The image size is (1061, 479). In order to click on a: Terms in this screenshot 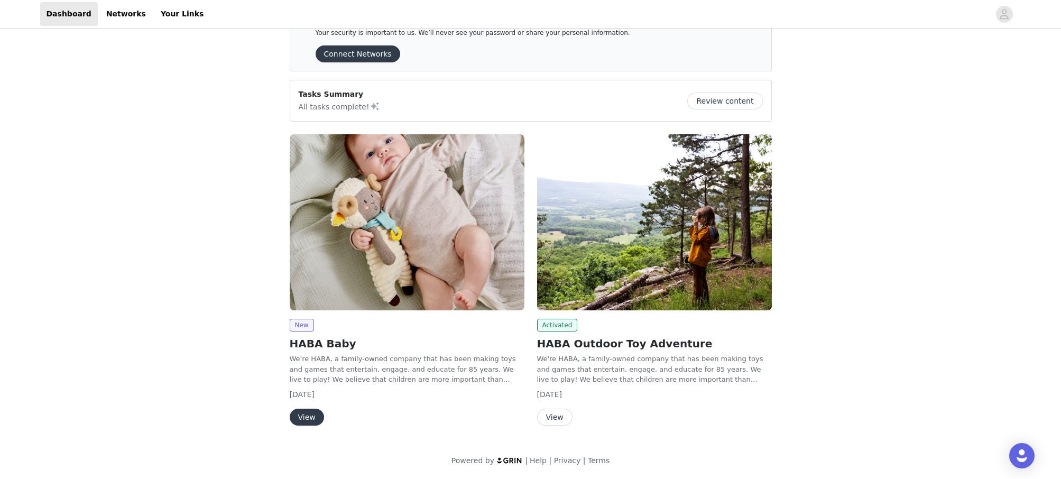, I will do `click(598, 460)`.